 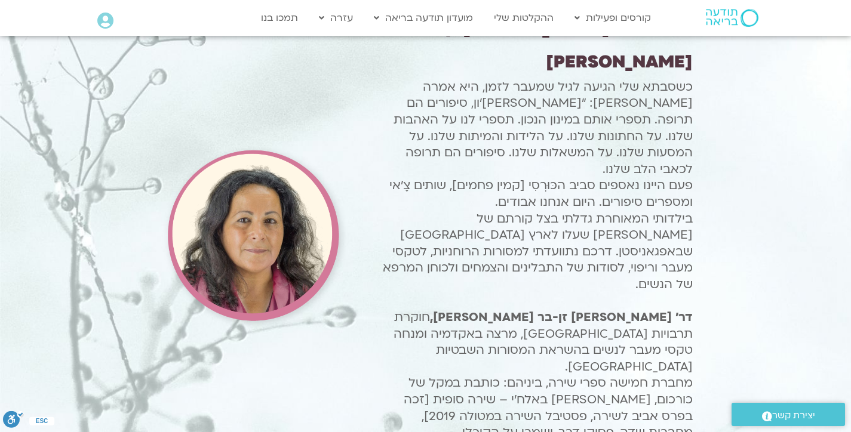 What do you see at coordinates (612, 18) in the screenshot?
I see `a: קורסים ופעילות` at bounding box center [612, 18].